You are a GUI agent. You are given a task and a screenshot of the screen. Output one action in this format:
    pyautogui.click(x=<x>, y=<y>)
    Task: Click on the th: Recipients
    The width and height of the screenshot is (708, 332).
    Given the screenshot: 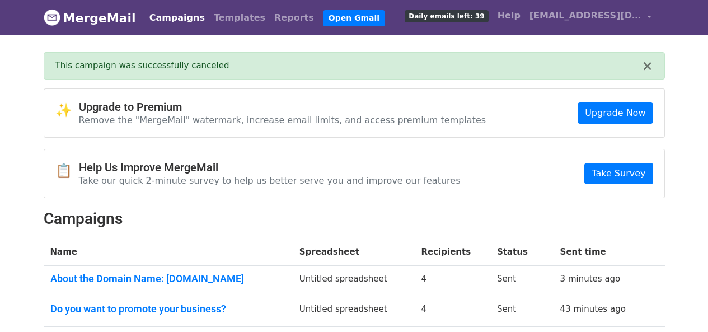 What is the action you would take?
    pyautogui.click(x=453, y=252)
    